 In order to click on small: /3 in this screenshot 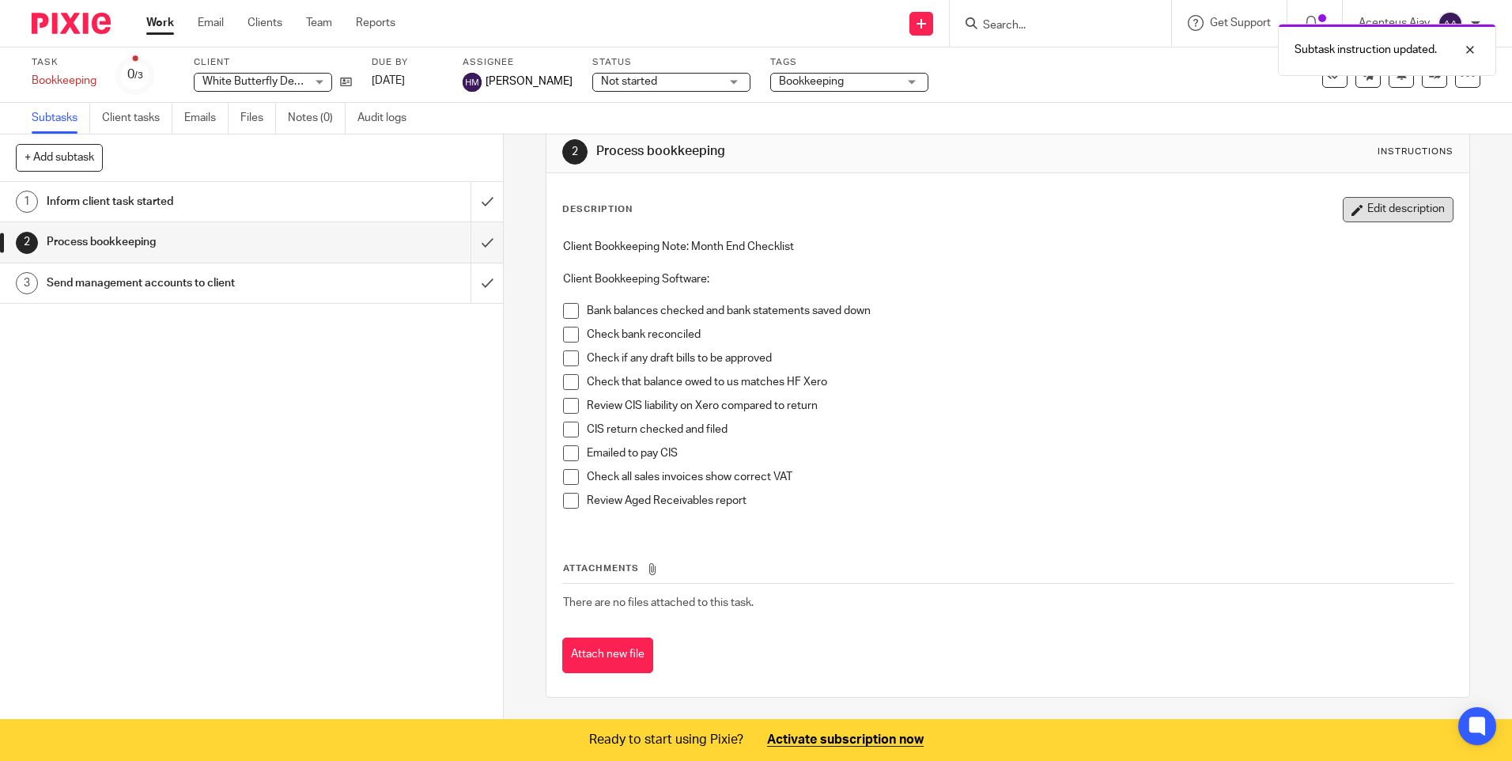, I will do `click(138, 75)`.